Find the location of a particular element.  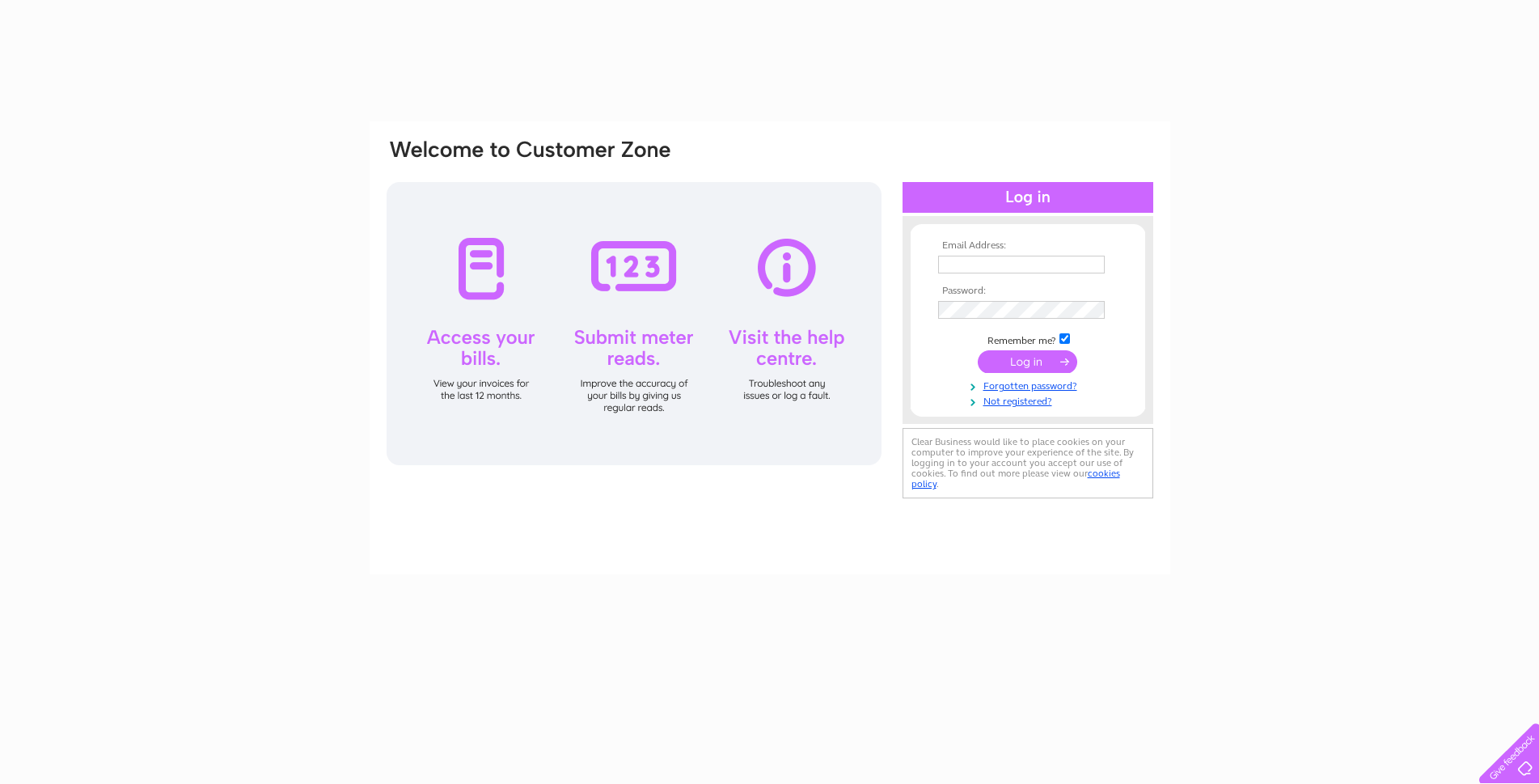

th: Password: is located at coordinates (1028, 291).